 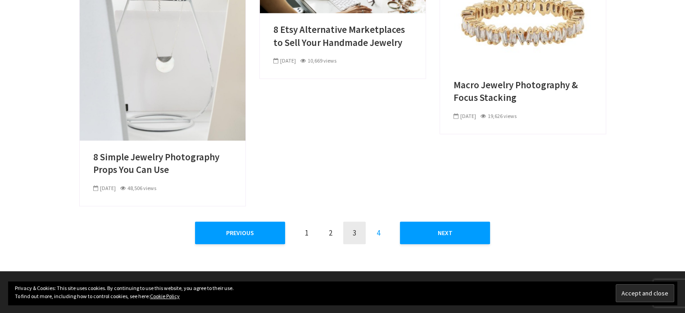 What do you see at coordinates (138, 188) in the screenshot?
I see `div: 48,506 views` at bounding box center [138, 188].